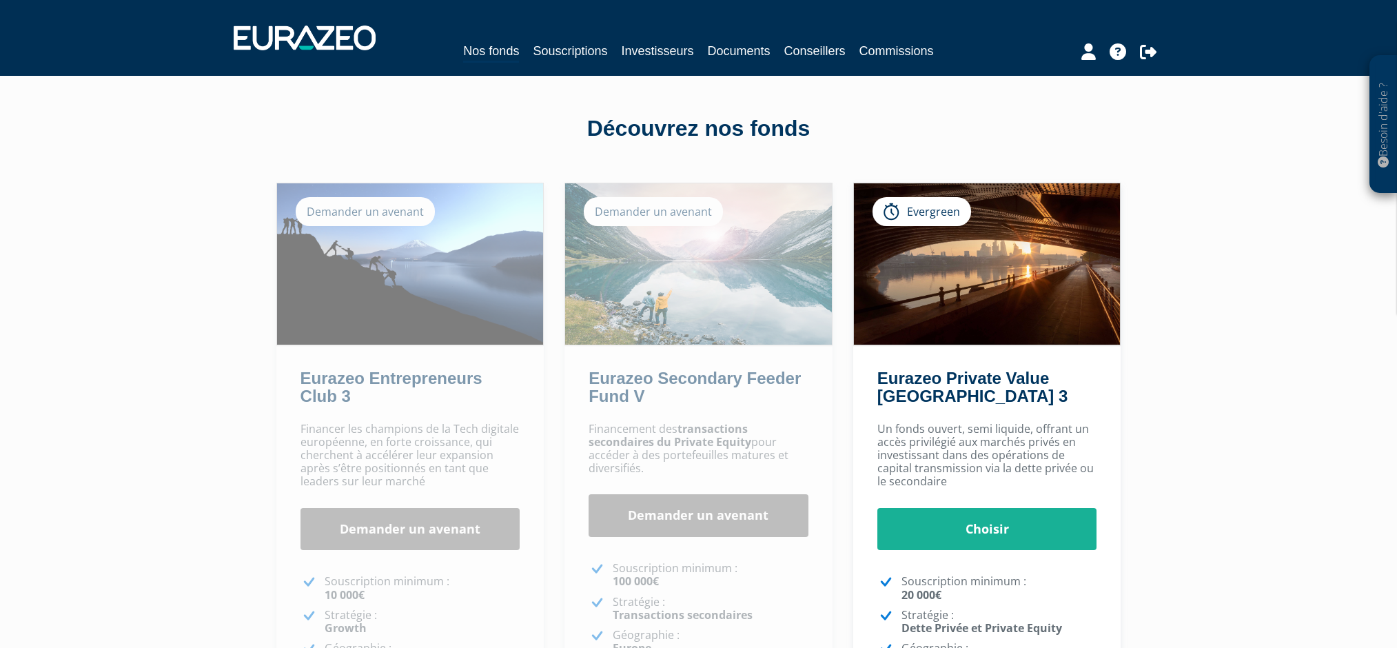 The width and height of the screenshot is (1397, 648). Describe the element at coordinates (410, 456) in the screenshot. I see `p: Financer les champions de la Tech digitale européenne, en forte croissance, qui cherchent à accél...` at that location.